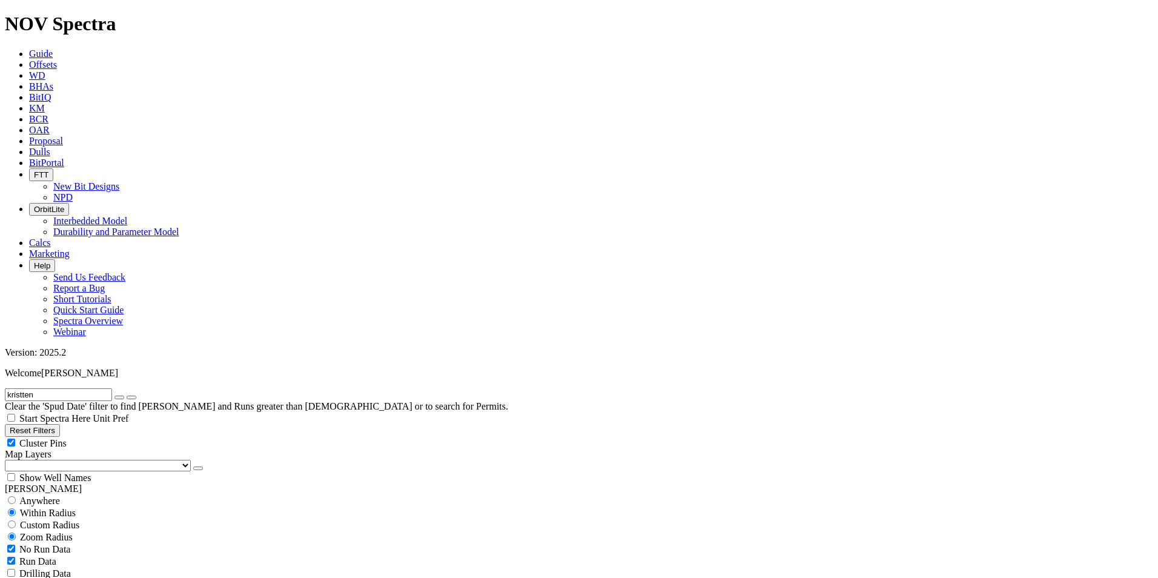 Image resolution: width=1158 pixels, height=578 pixels. Describe the element at coordinates (39, 151) in the screenshot. I see `a: Dulls` at that location.